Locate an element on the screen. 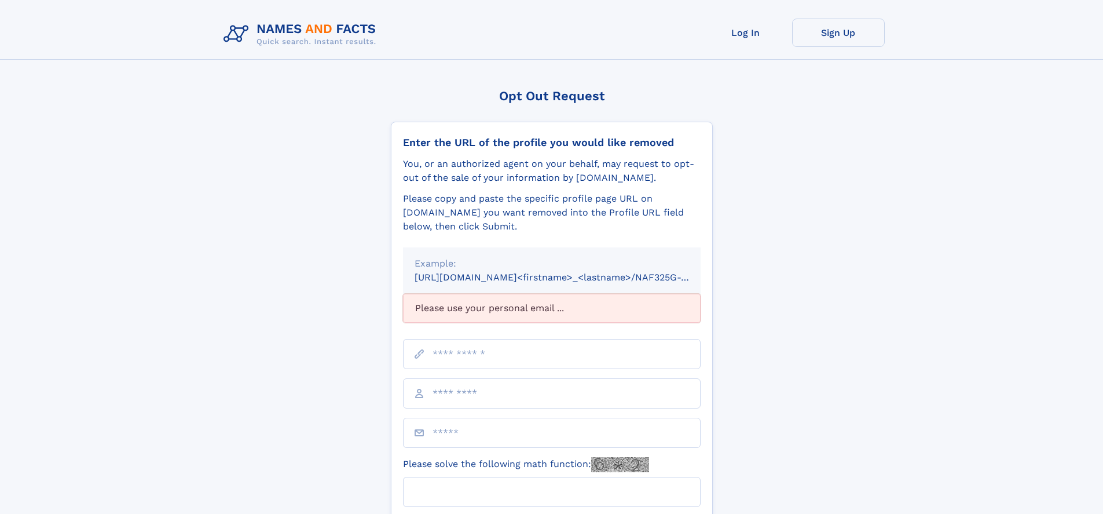 This screenshot has height=514, width=1103. div: Please use your personal email ... is located at coordinates (552, 308).